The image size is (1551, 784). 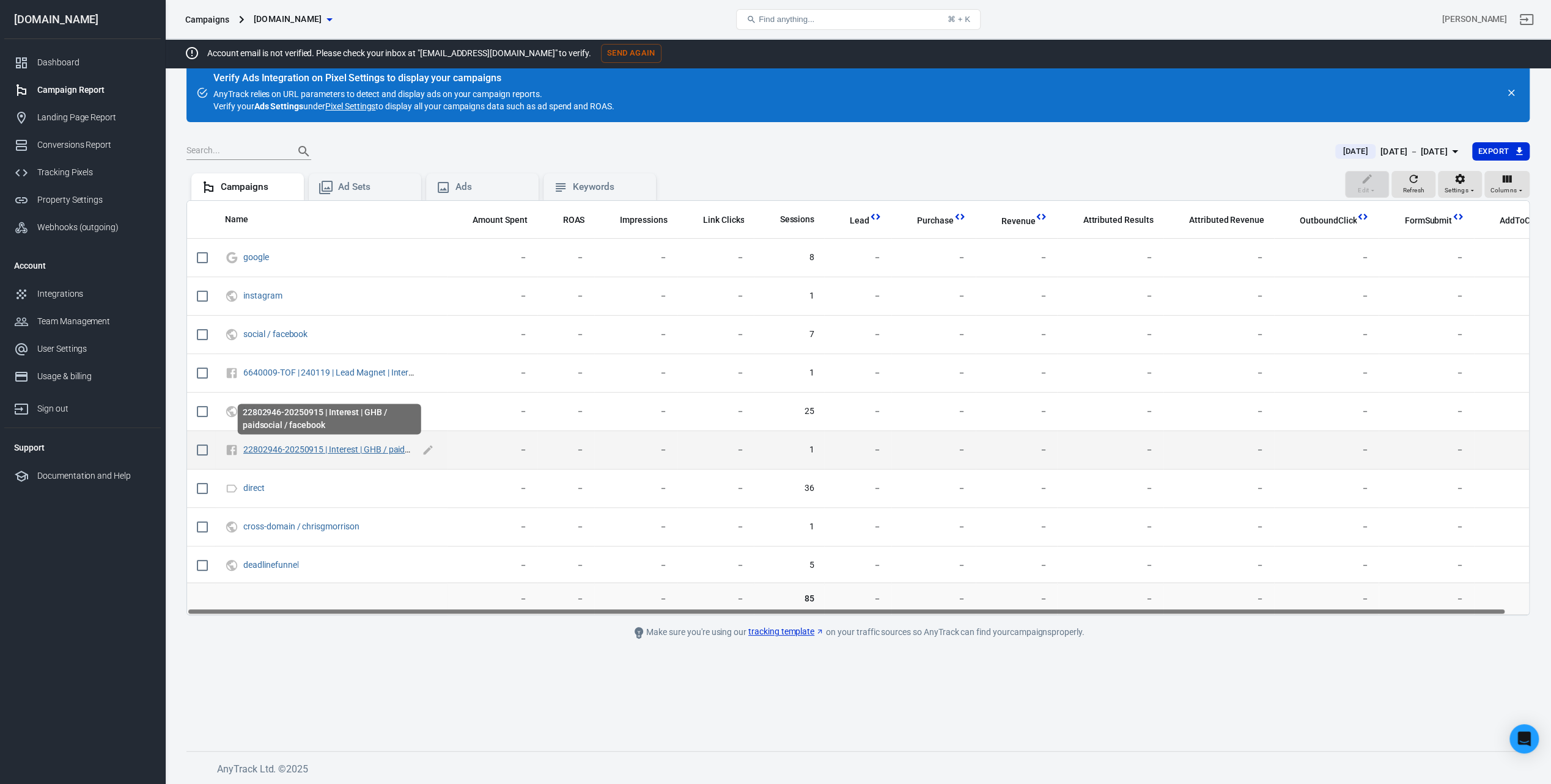 What do you see at coordinates (94, 145) in the screenshot?
I see `div: Conversions Report` at bounding box center [94, 145].